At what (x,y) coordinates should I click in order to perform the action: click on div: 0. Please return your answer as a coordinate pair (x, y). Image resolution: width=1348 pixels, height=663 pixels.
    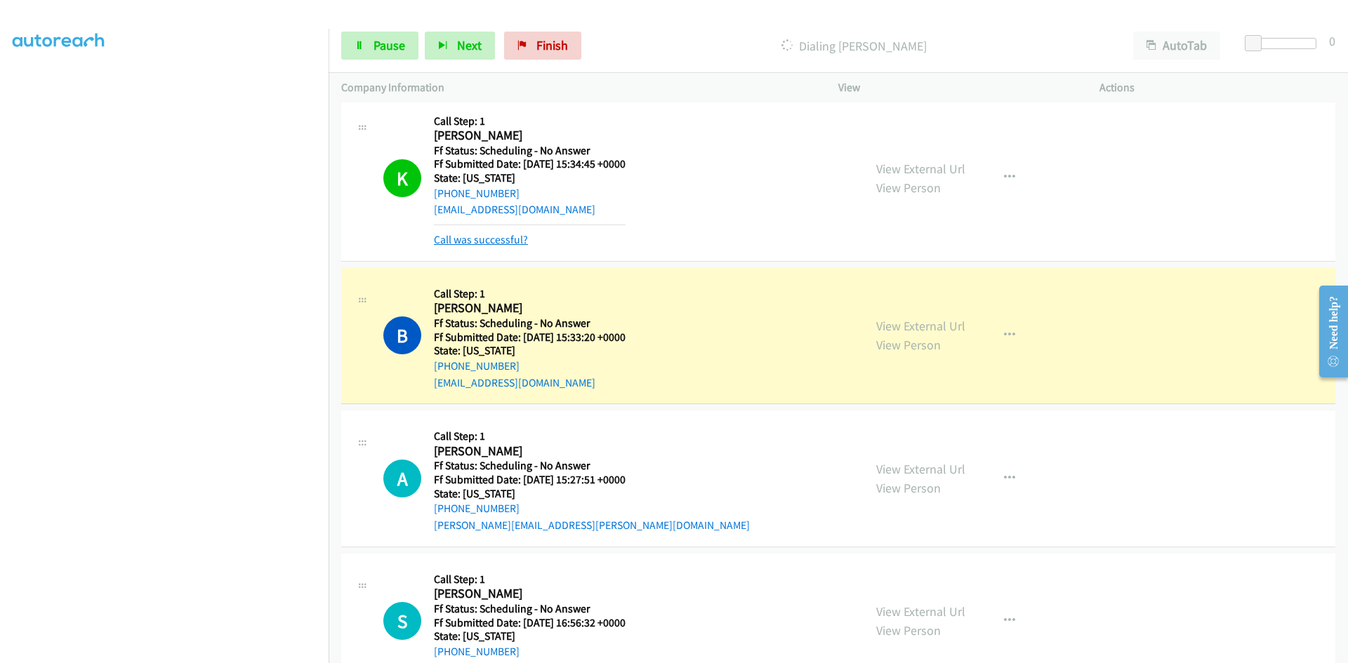
    Looking at the image, I should click on (1332, 41).